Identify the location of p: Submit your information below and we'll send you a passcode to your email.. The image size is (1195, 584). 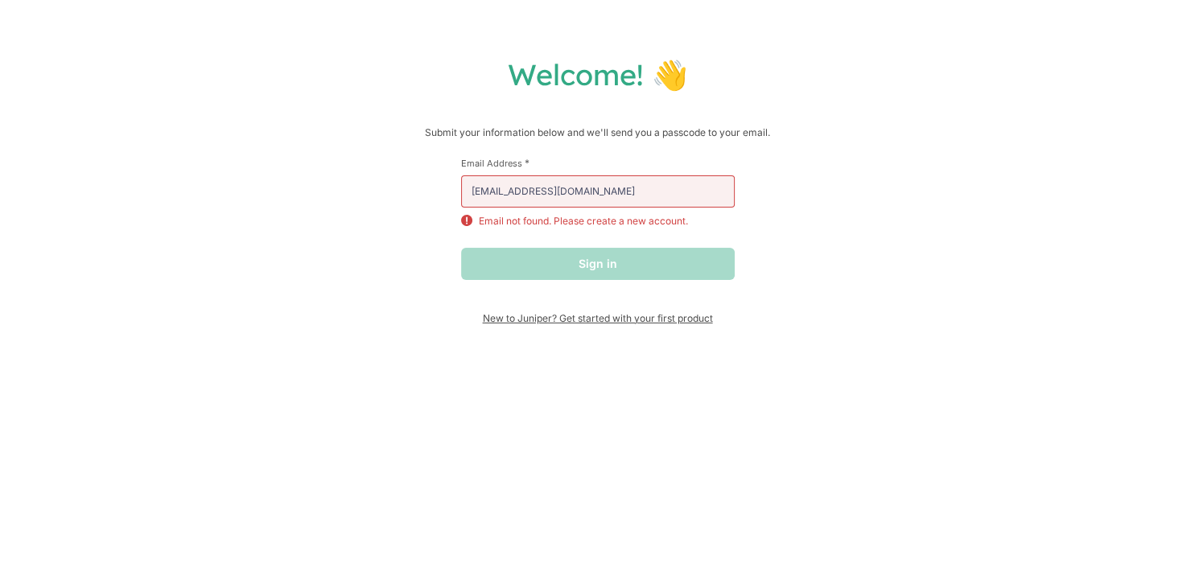
(597, 133).